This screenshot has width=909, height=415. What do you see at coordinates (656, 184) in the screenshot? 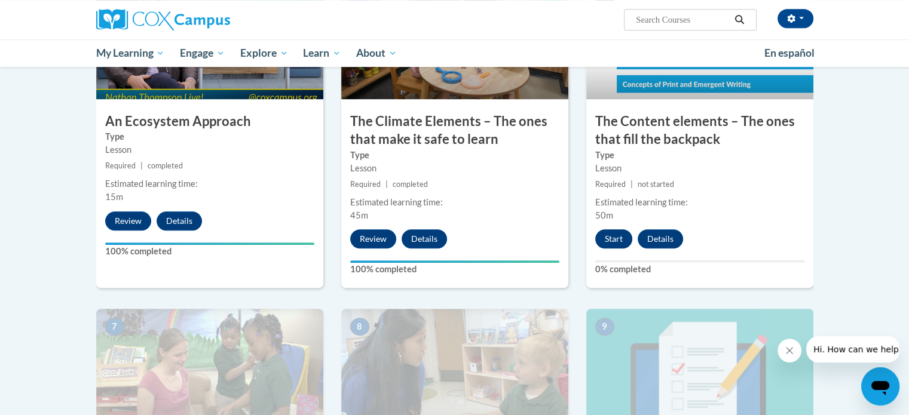
I see `span: not started` at bounding box center [656, 184].